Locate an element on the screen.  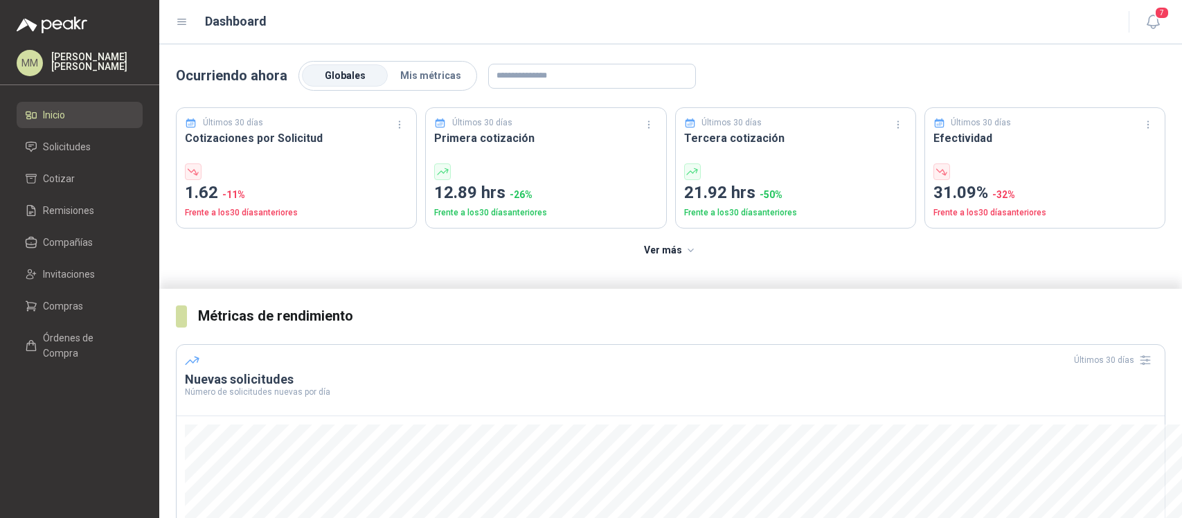
p: Número de solicitudes nuevas por día is located at coordinates (670, 392).